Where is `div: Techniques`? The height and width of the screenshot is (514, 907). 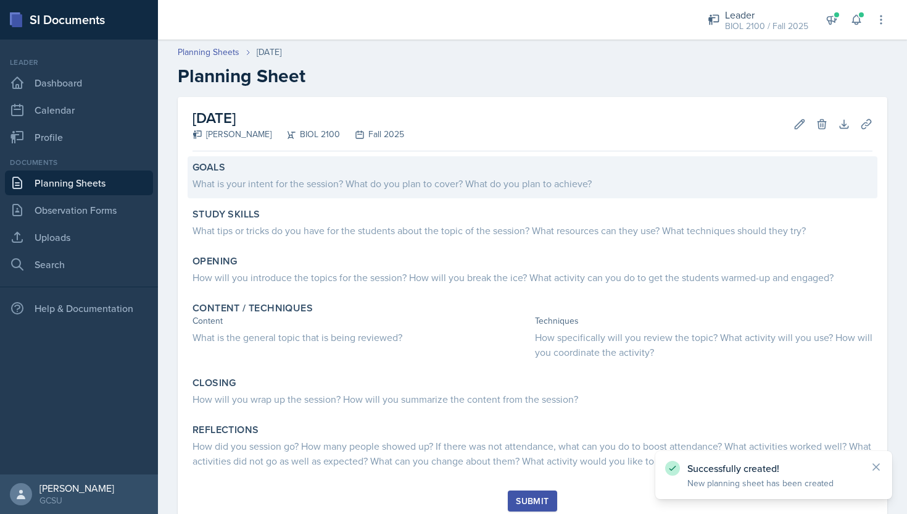
div: Techniques is located at coordinates (704, 320).